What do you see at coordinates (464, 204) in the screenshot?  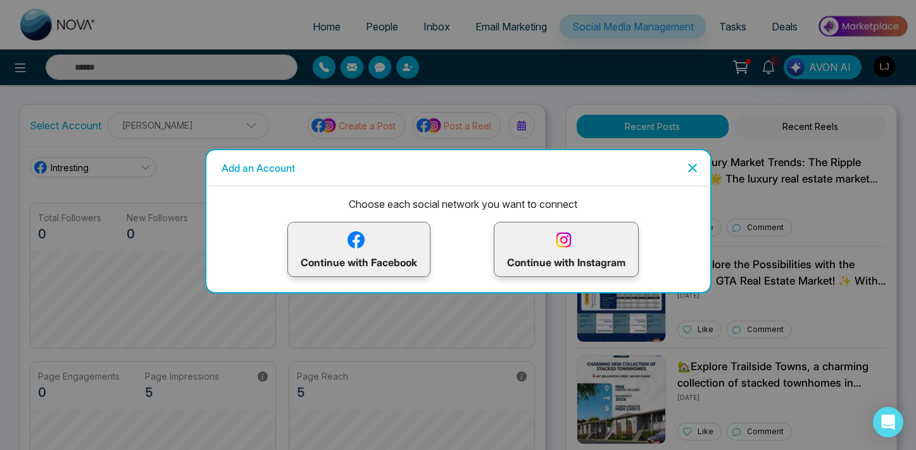 I see `p: Choose each social network you want to connect` at bounding box center [464, 204].